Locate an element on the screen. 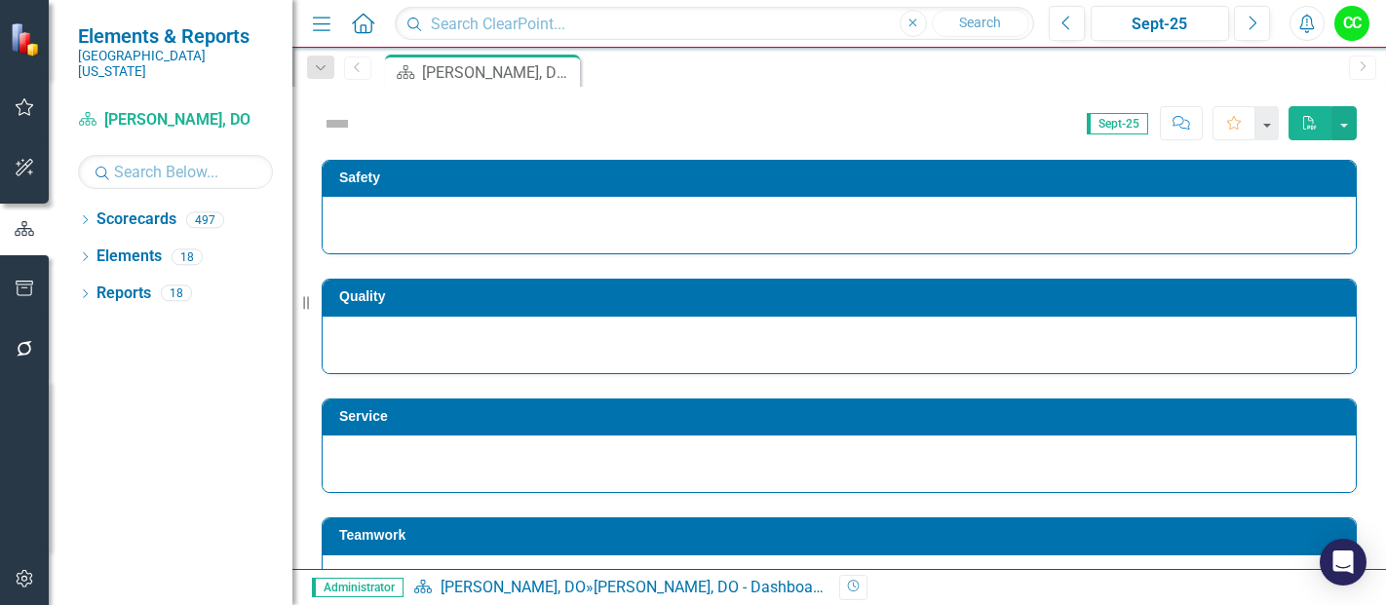 Image resolution: width=1386 pixels, height=605 pixels. a: Elements is located at coordinates (129, 256).